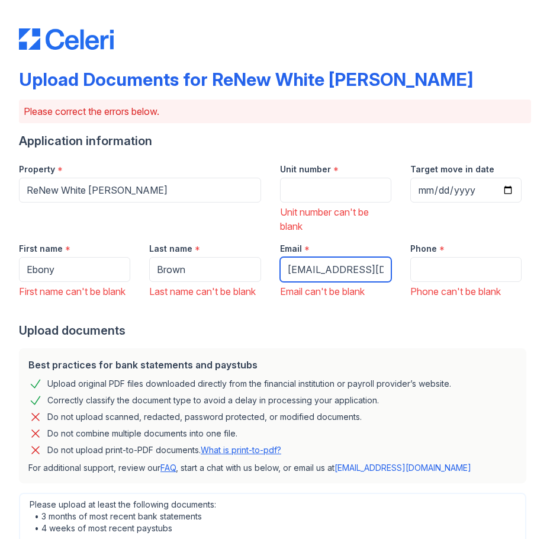 The height and width of the screenshot is (539, 550). I want to click on div: Application information, so click(275, 141).